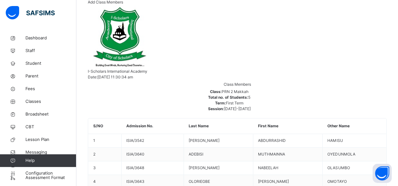  I want to click on span: Total no. of Students:, so click(228, 97).